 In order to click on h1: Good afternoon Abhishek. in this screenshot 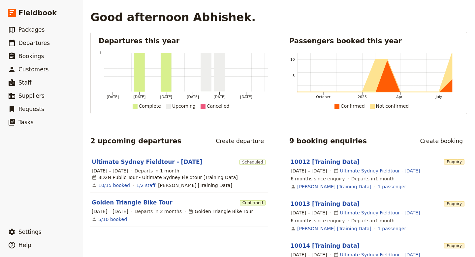, I will do `click(173, 17)`.